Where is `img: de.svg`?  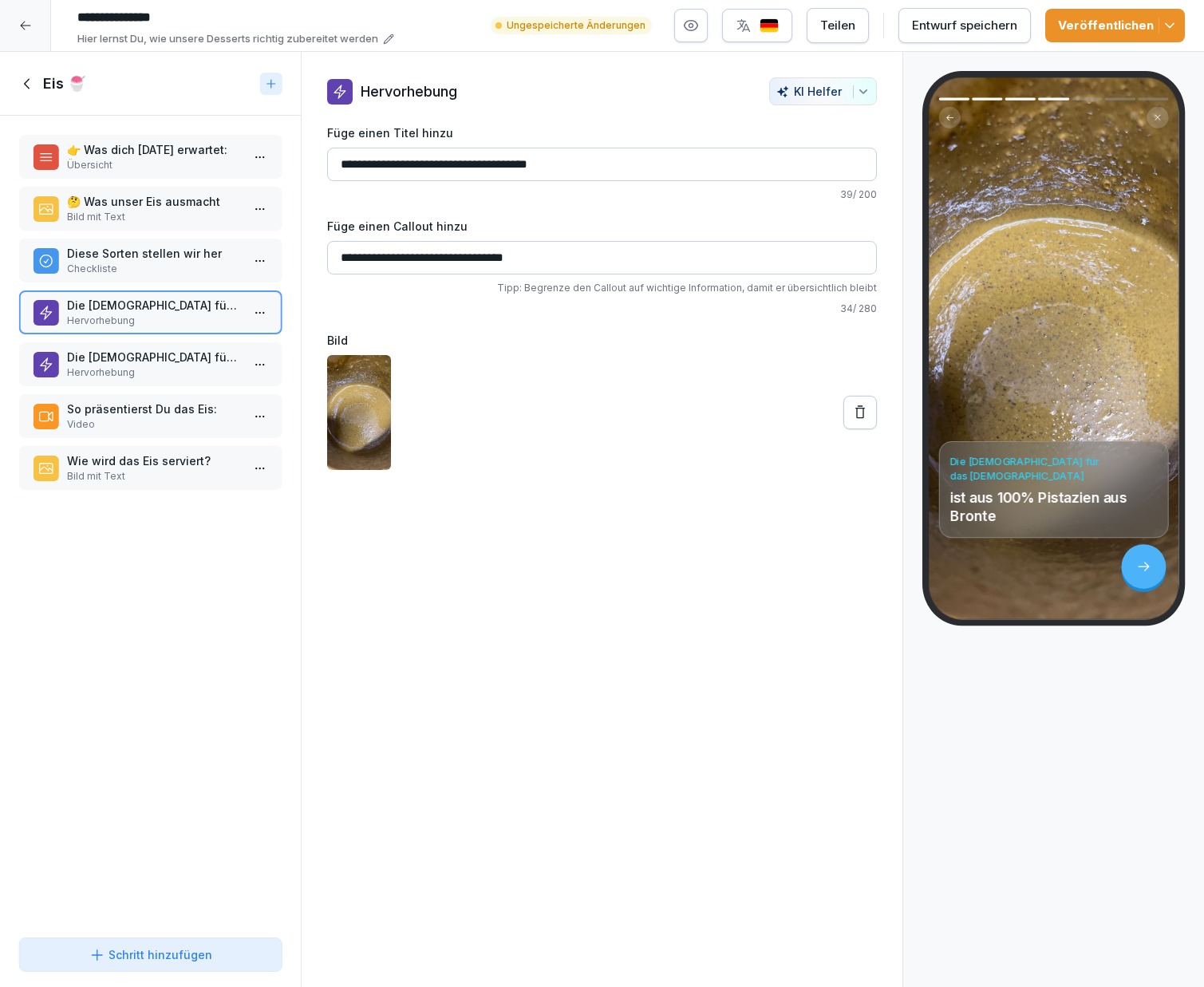
img: de.svg is located at coordinates (769, 26).